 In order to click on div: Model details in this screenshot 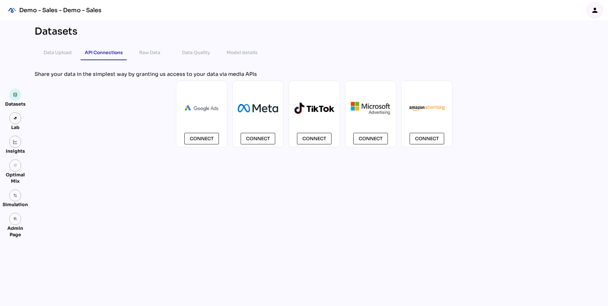, I will do `click(242, 53)`.